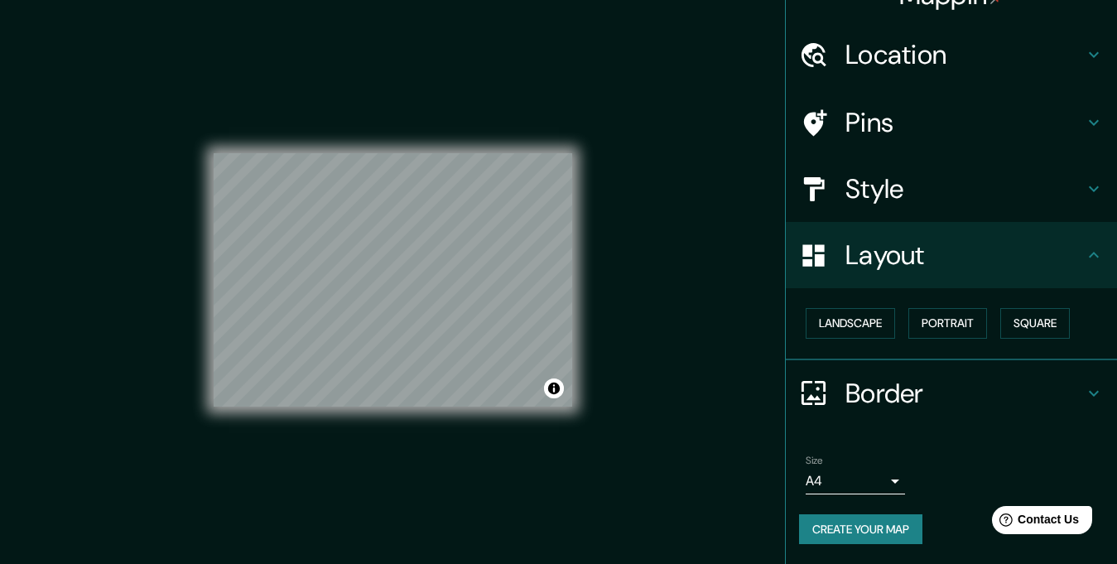  Describe the element at coordinates (965, 393) in the screenshot. I see `h4: Border` at that location.